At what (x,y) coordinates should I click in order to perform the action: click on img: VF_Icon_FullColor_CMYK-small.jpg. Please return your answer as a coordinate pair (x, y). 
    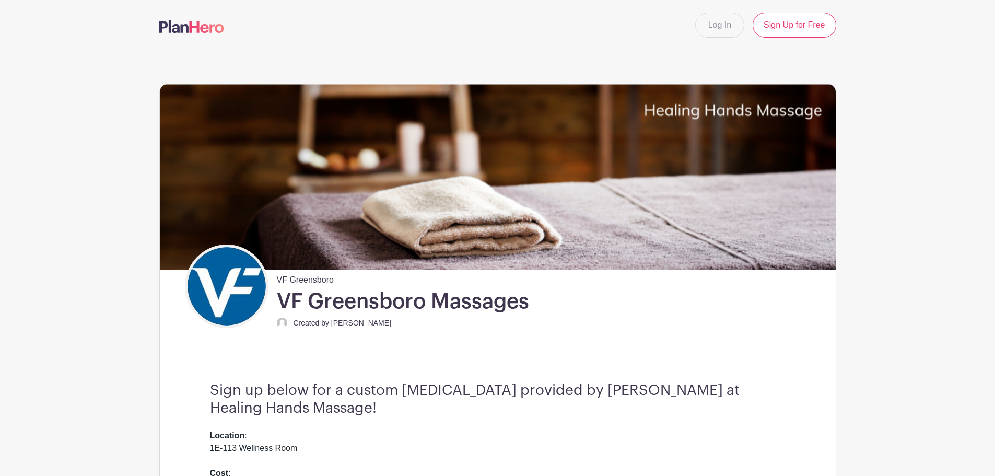
    Looking at the image, I should click on (227, 286).